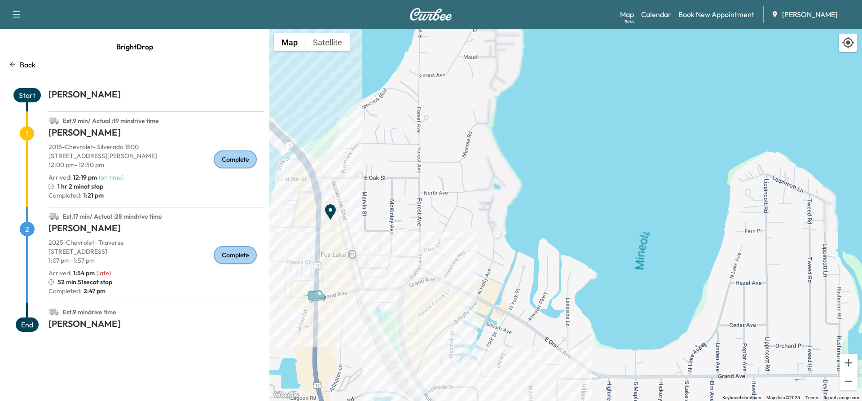 The height and width of the screenshot is (401, 862). Describe the element at coordinates (156, 242) in the screenshot. I see `p: 2025 - Chevrolet - Traverse` at that location.